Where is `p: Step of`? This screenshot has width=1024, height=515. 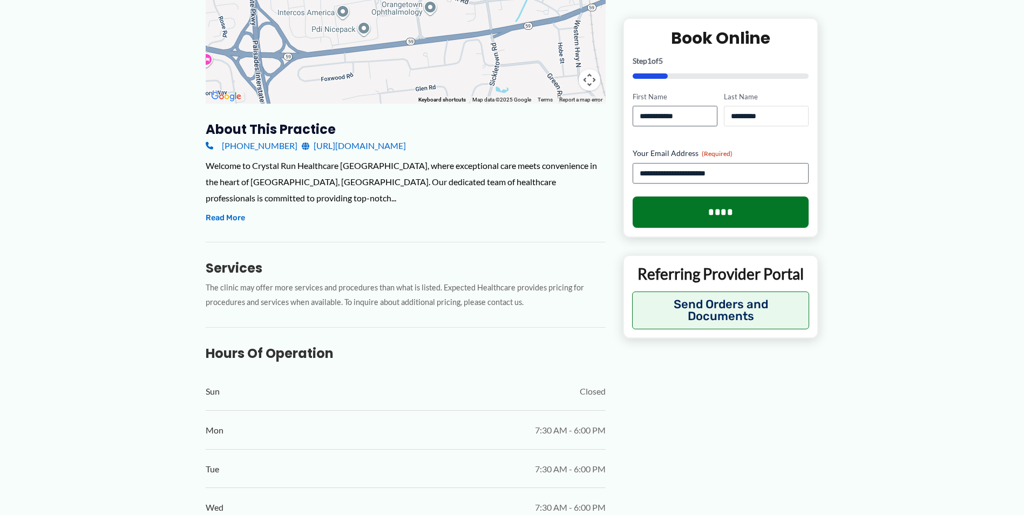 p: Step of is located at coordinates (721, 60).